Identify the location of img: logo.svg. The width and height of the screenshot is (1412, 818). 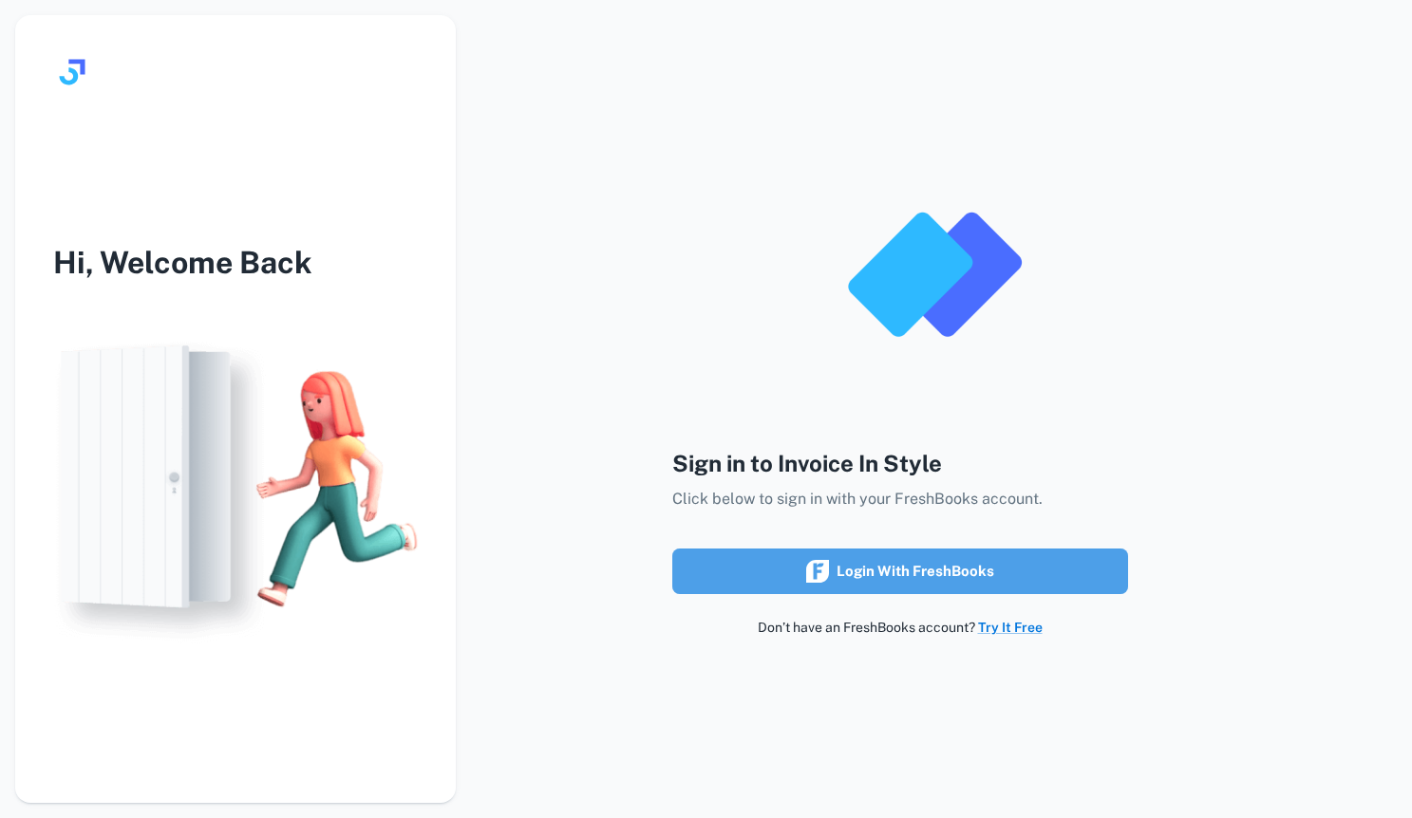
(72, 72).